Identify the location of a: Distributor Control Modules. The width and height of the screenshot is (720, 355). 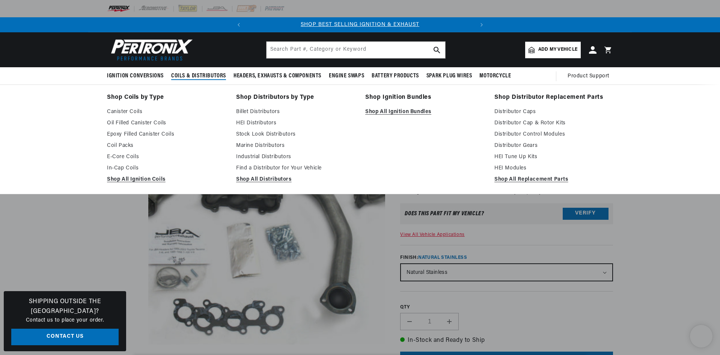
(553, 134).